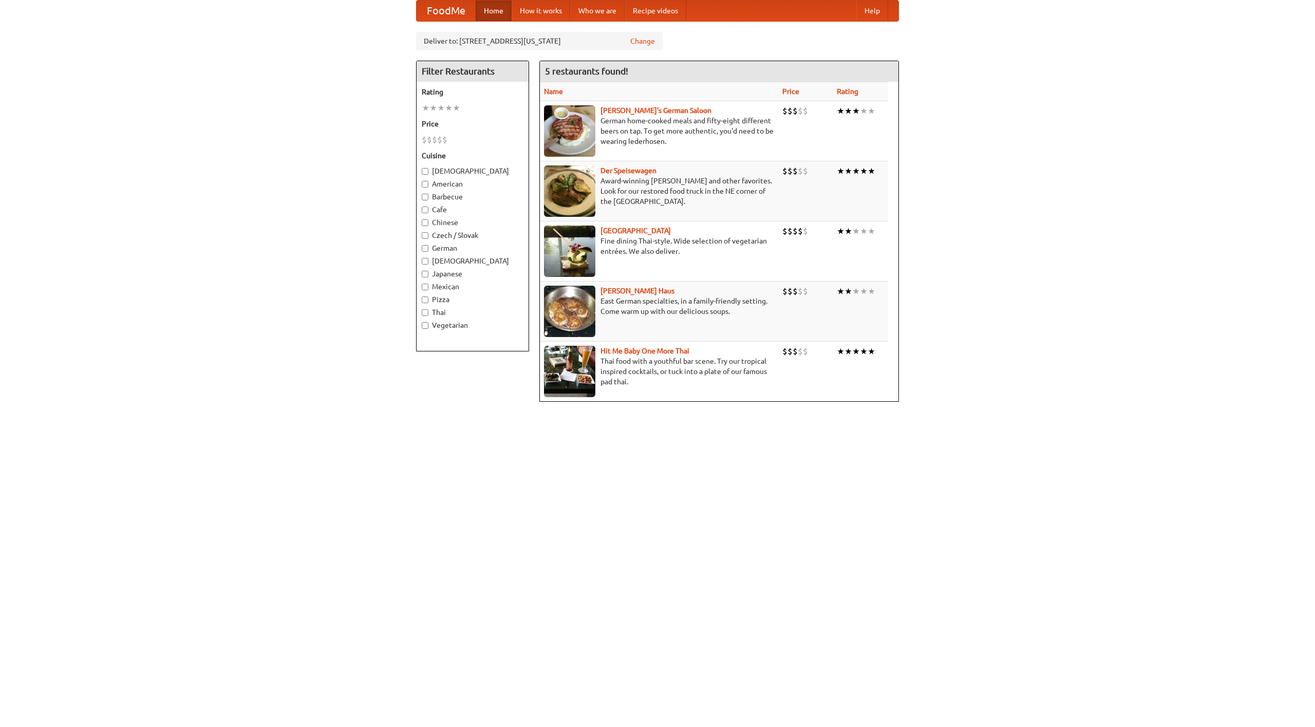 This screenshot has height=727, width=1315. I want to click on h5: Price, so click(473, 124).